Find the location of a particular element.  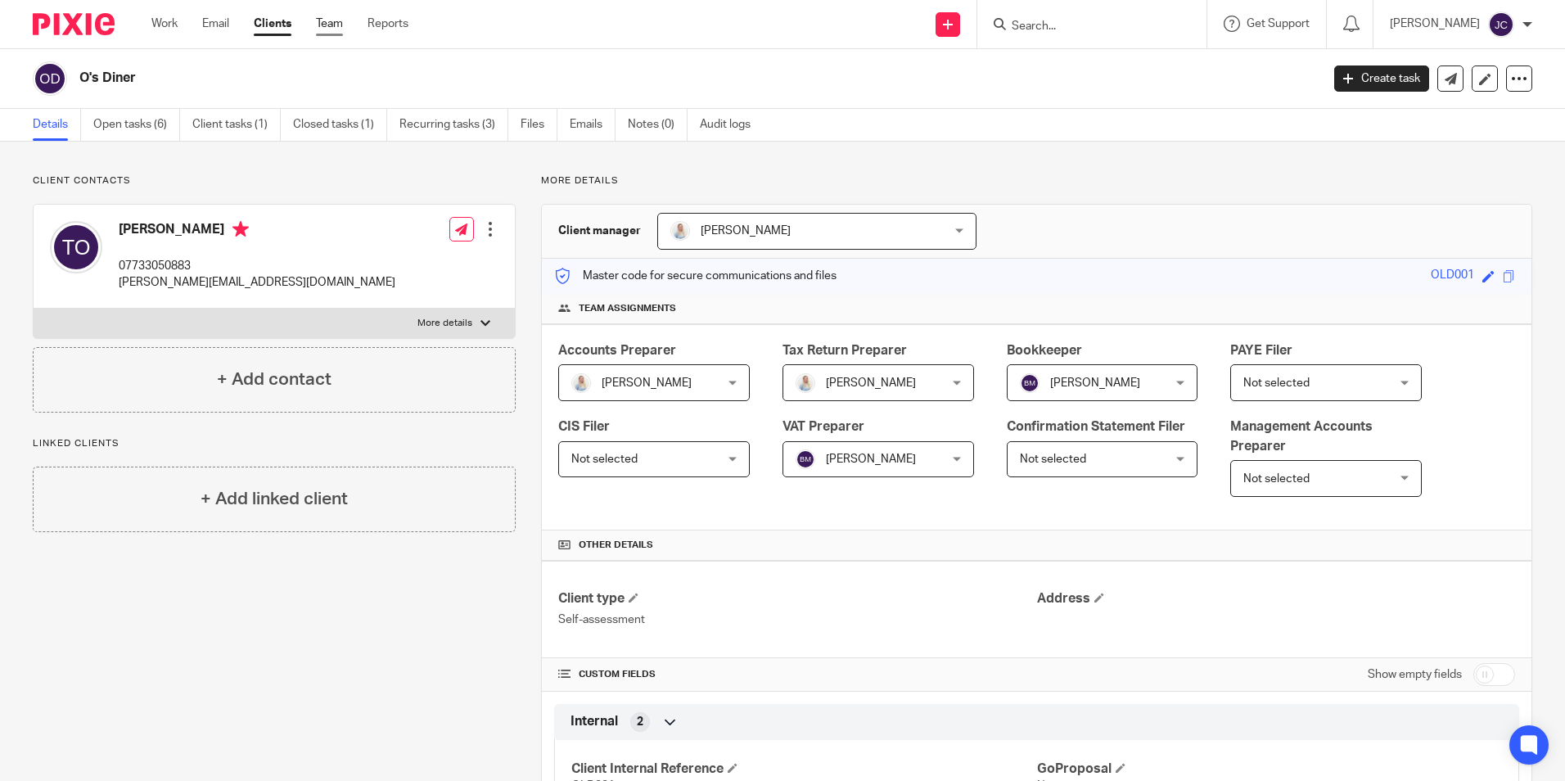

p: Master code for secure communications and files is located at coordinates (695, 276).